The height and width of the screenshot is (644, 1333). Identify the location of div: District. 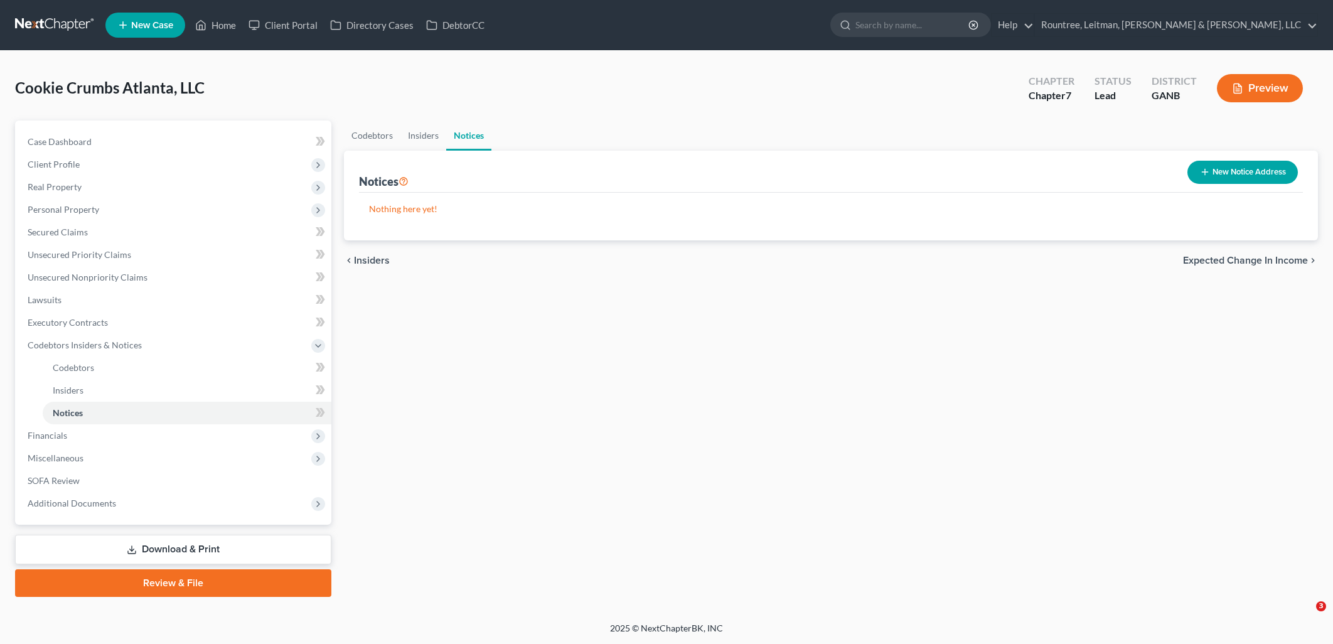
(1175, 81).